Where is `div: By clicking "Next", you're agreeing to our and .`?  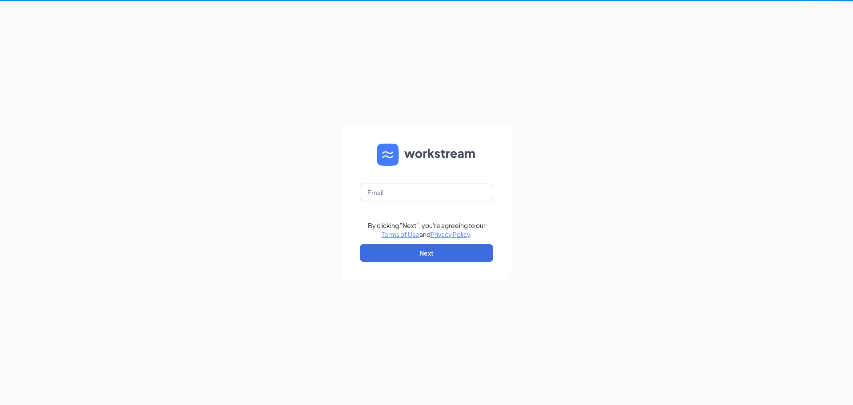 div: By clicking "Next", you're agreeing to our and . is located at coordinates (427, 230).